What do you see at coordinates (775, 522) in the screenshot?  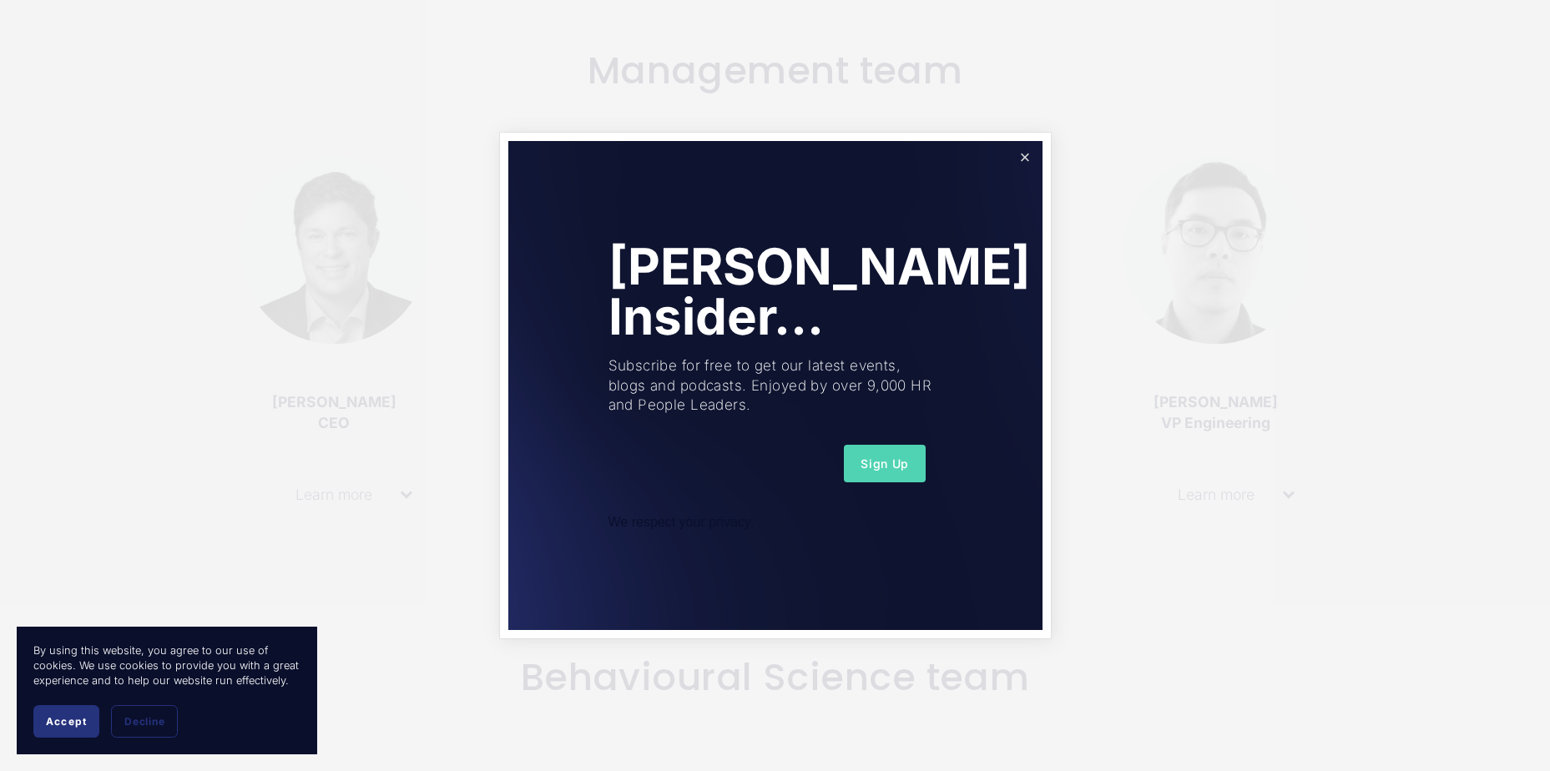 I see `div: We respect your privacy.` at bounding box center [775, 522].